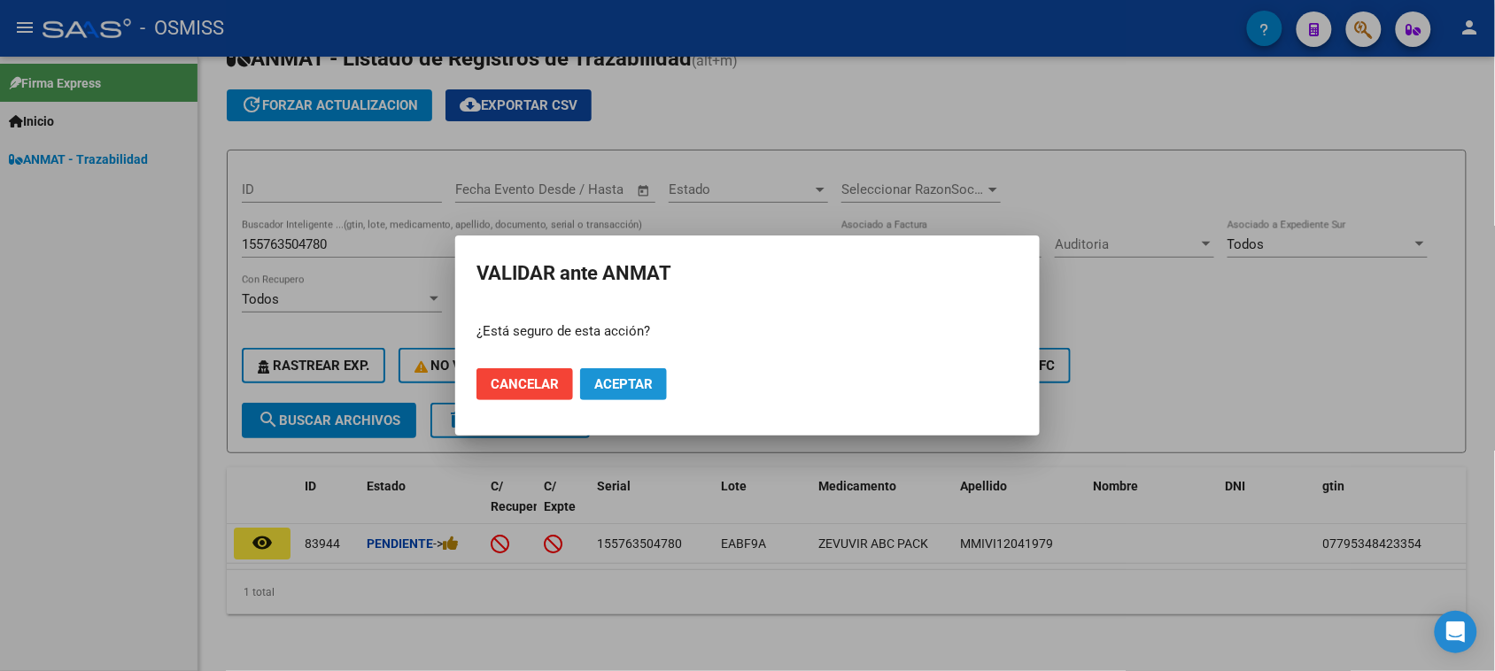 This screenshot has height=671, width=1495. What do you see at coordinates (747, 331) in the screenshot?
I see `p: ¿Está seguro de esta acción?` at bounding box center [747, 331].